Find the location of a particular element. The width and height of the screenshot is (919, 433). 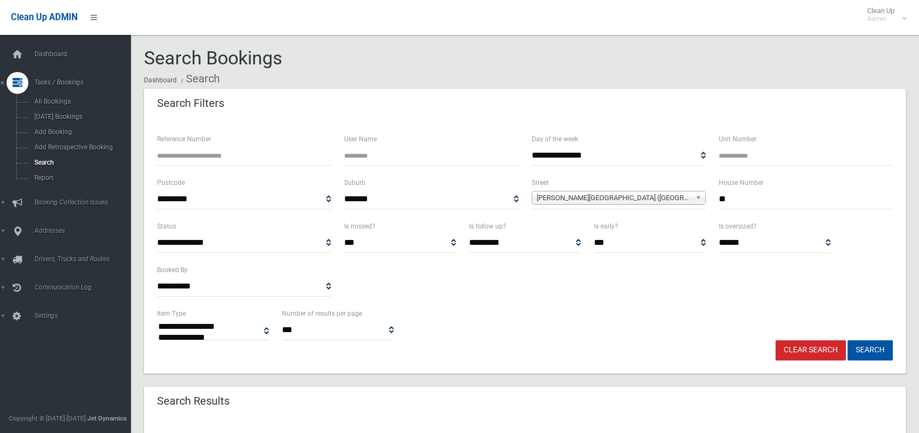

span: Addresses is located at coordinates (85, 231).